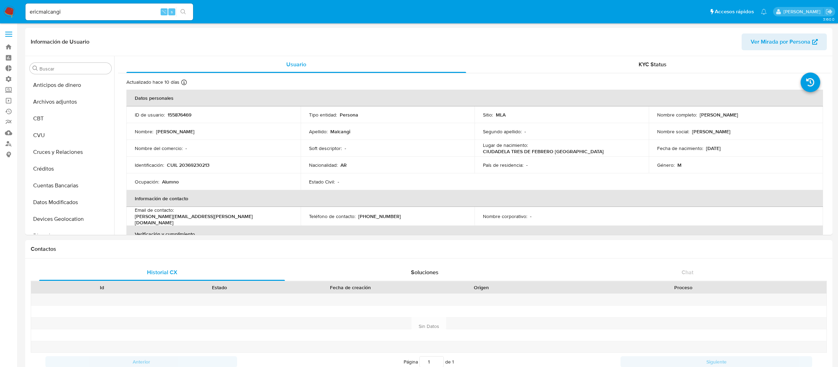 The width and height of the screenshot is (838, 367). Describe the element at coordinates (679, 165) in the screenshot. I see `p: M` at that location.